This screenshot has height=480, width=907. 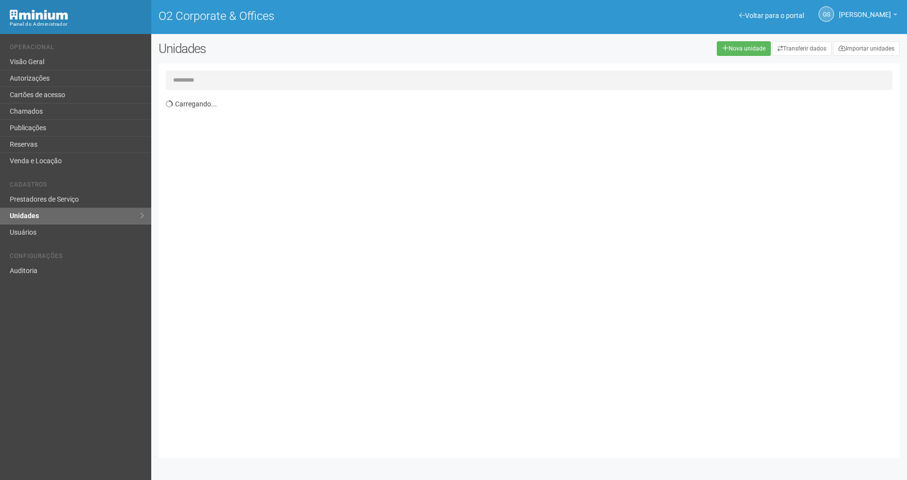 I want to click on li: Cadastros, so click(x=77, y=186).